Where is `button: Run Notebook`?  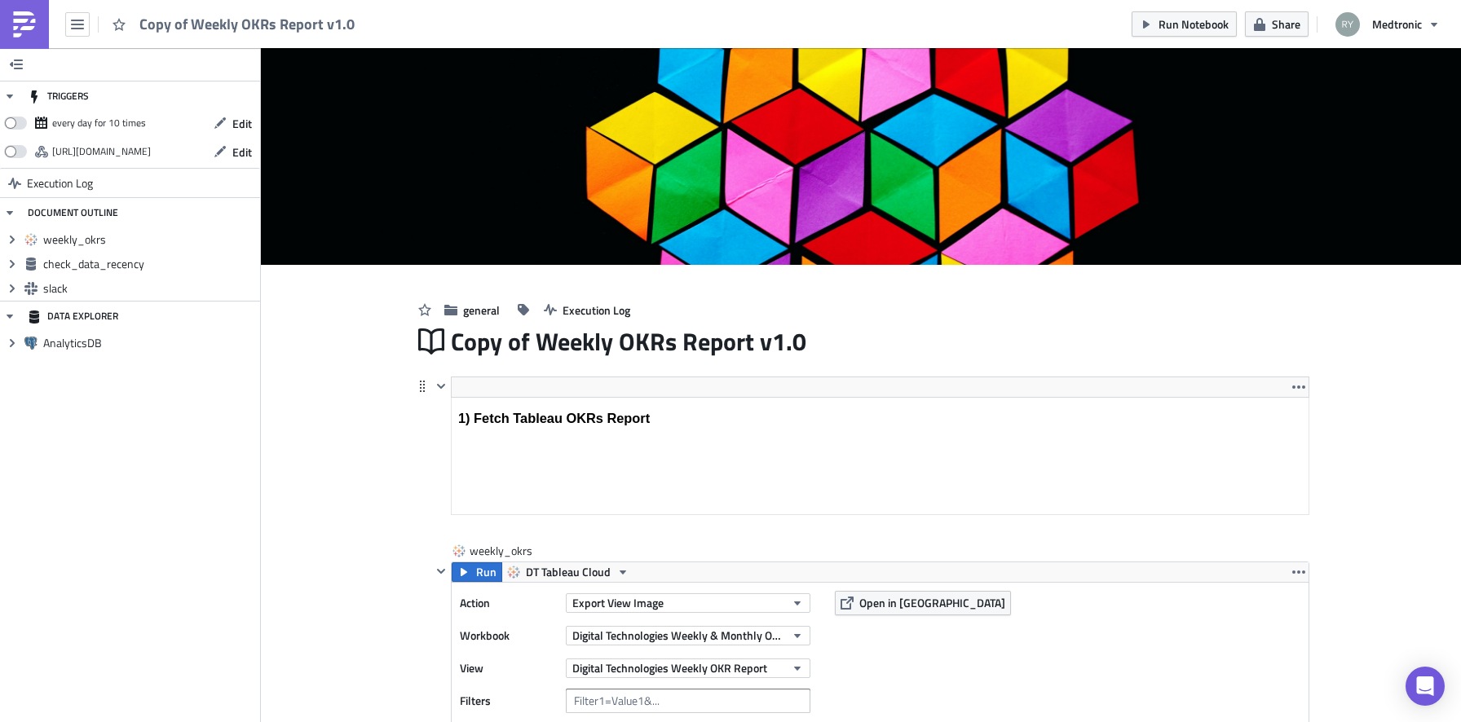
button: Run Notebook is located at coordinates (1184, 24).